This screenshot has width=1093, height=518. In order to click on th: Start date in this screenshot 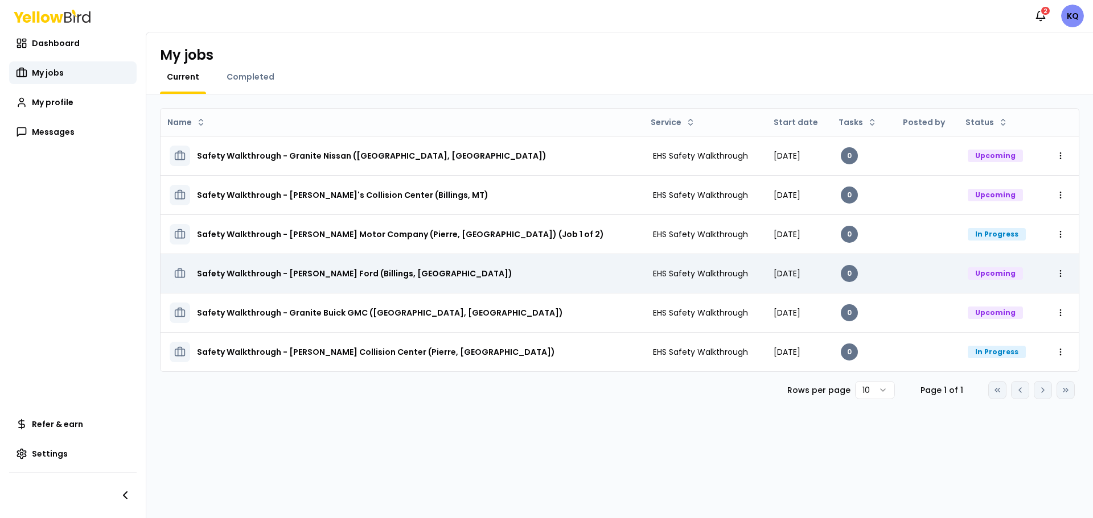, I will do `click(797, 122)`.